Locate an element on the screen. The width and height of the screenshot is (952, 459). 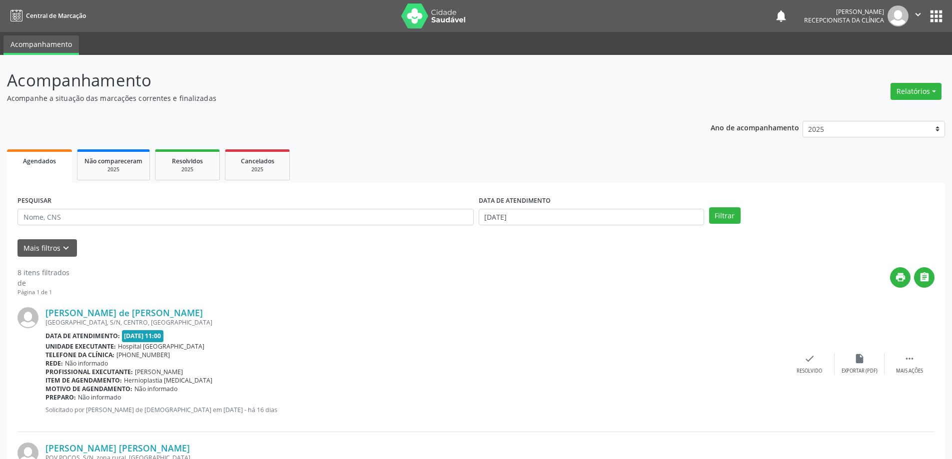
b: Unidade executante: is located at coordinates (80, 346).